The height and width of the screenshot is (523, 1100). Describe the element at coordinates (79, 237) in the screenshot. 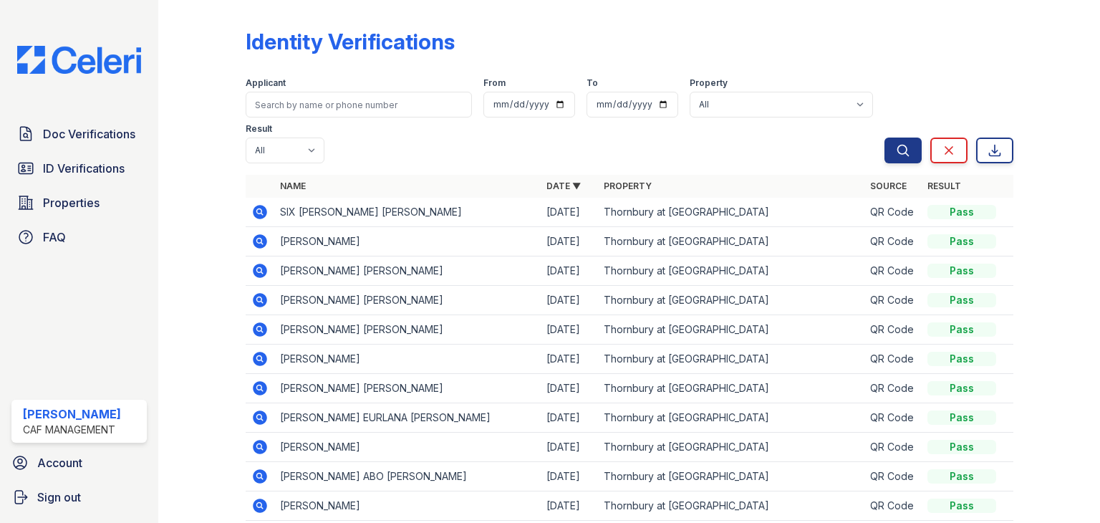

I see `a: FAQ` at that location.